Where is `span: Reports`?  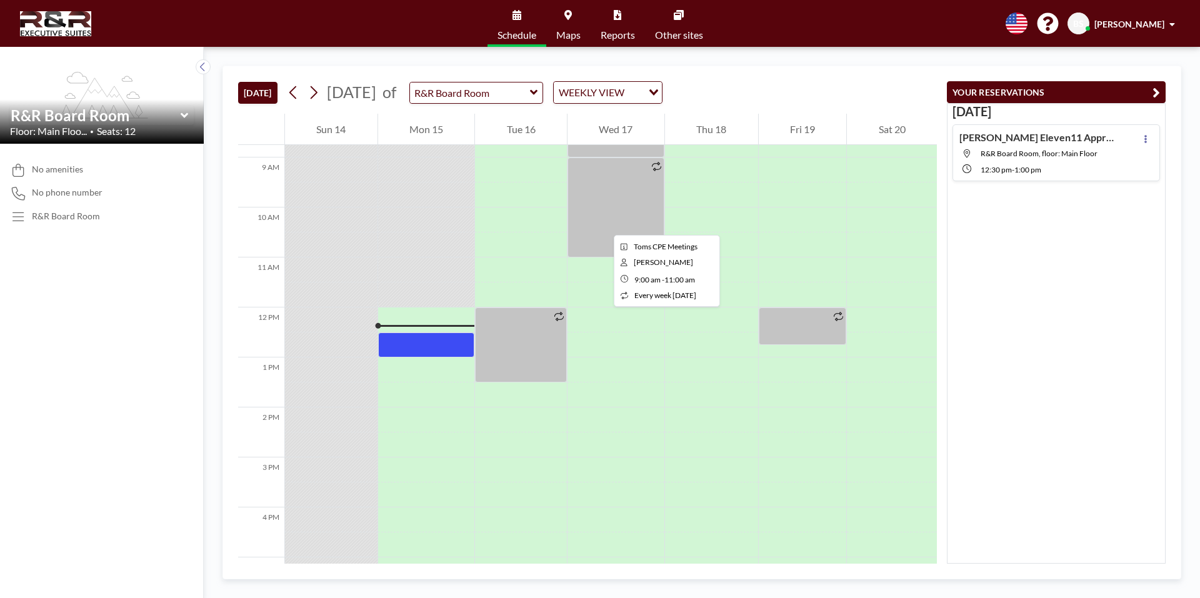
span: Reports is located at coordinates (617, 35).